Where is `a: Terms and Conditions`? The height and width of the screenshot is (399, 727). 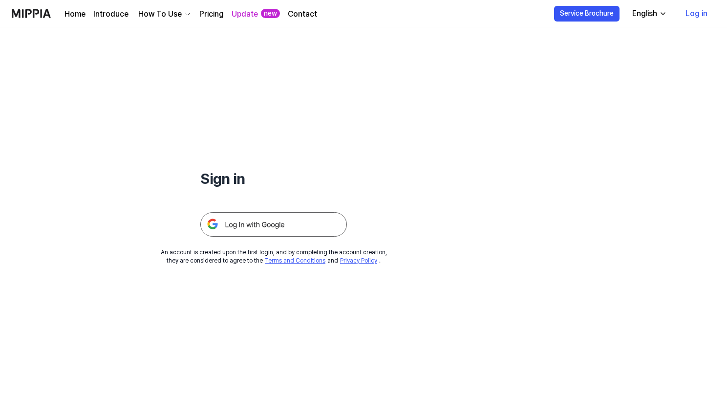
a: Terms and Conditions is located at coordinates (295, 260).